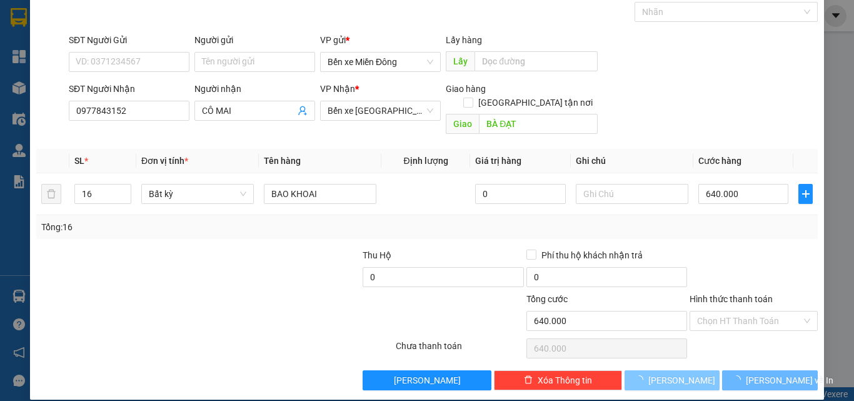  Describe the element at coordinates (459, 349) in the screenshot. I see `div: Chưa thanh toán` at that location.